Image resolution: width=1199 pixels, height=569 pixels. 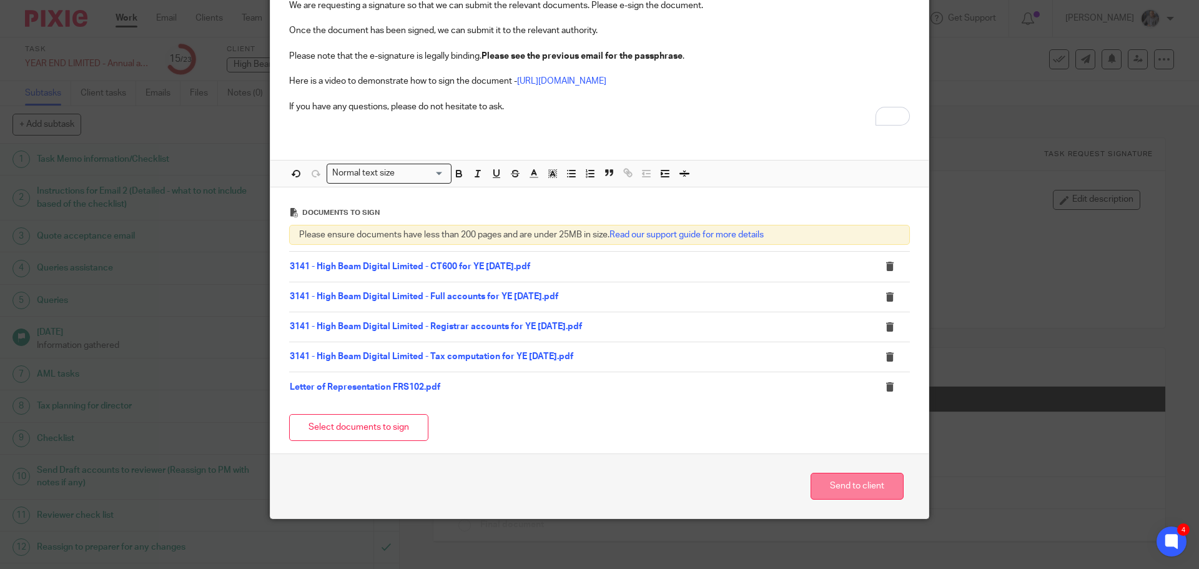 What do you see at coordinates (599, 107) in the screenshot?
I see `p: If you have any questions, please do not hesitate to ask.` at bounding box center [599, 107].